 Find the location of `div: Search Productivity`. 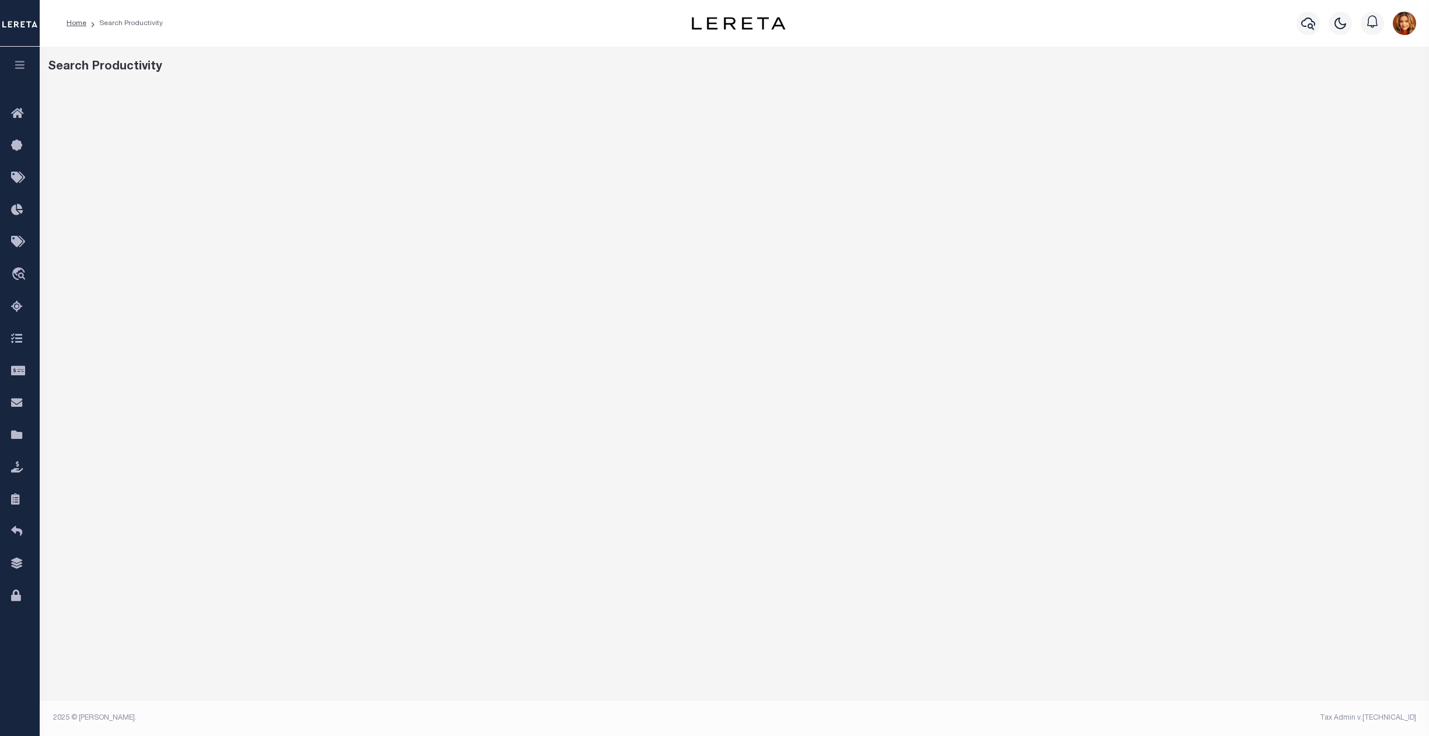

div: Search Productivity is located at coordinates (735, 67).